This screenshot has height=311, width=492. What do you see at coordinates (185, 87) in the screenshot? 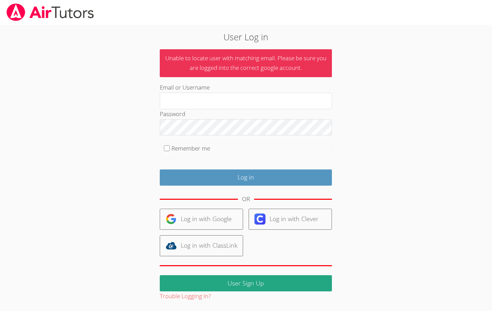
I see `label: Email or Username` at bounding box center [185, 87].